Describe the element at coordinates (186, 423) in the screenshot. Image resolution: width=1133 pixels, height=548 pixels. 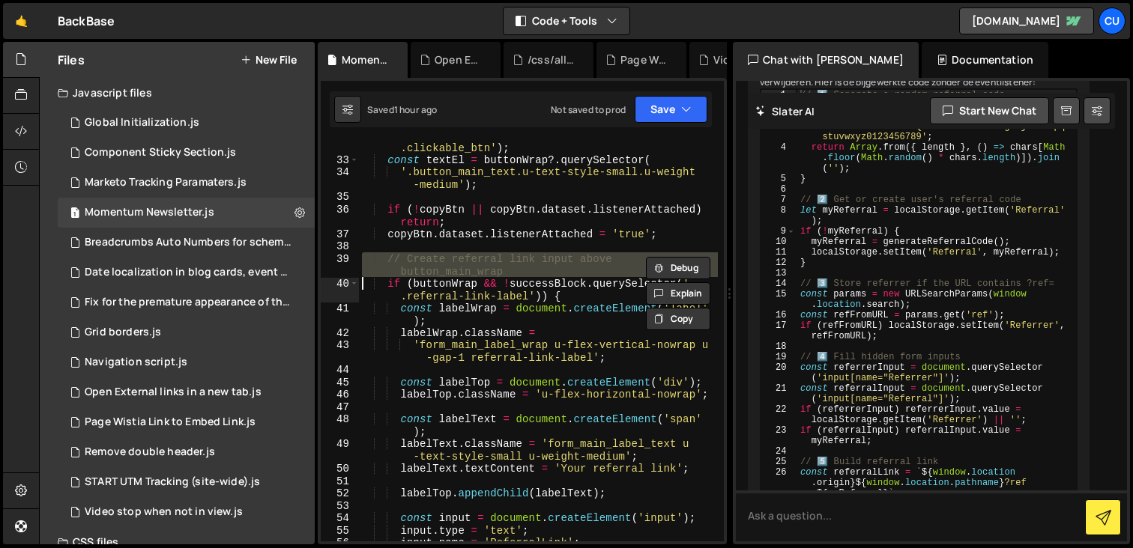
I see `div: 16770/48115.js` at that location.